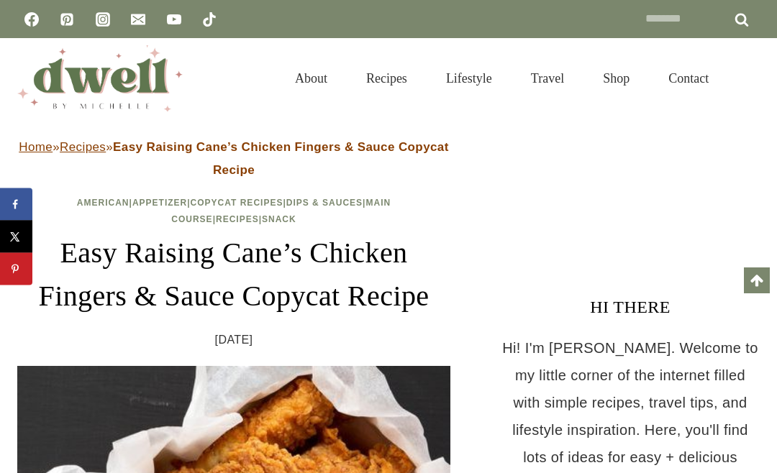 This screenshot has width=777, height=473. I want to click on nav: Primary Navigation, so click(502, 78).